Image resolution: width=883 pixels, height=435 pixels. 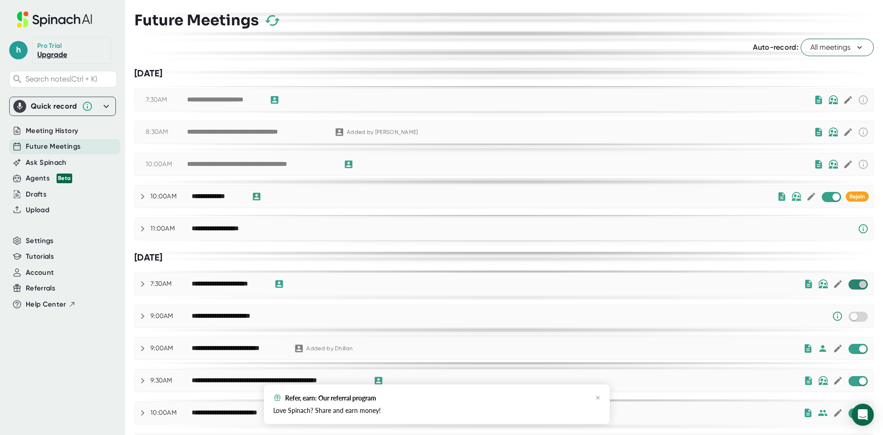 What do you see at coordinates (46, 304) in the screenshot?
I see `span: Help Center` at bounding box center [46, 304].